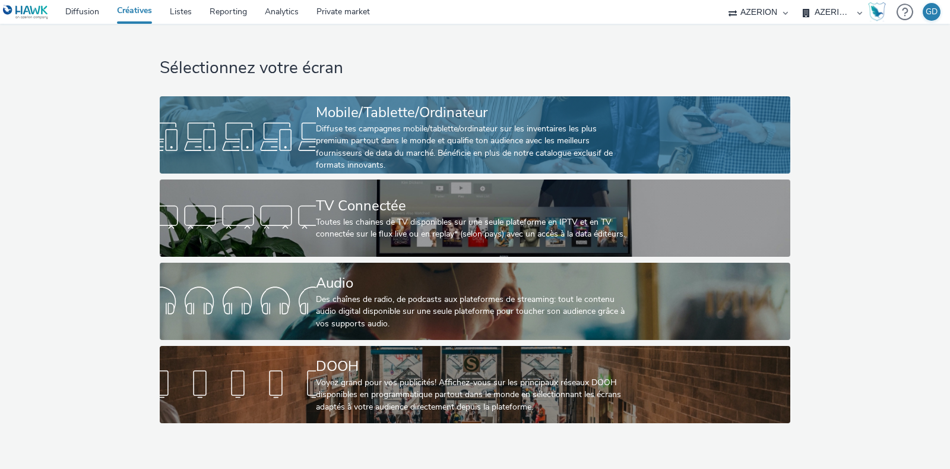  What do you see at coordinates (472, 283) in the screenshot?
I see `div: Audio` at bounding box center [472, 283].